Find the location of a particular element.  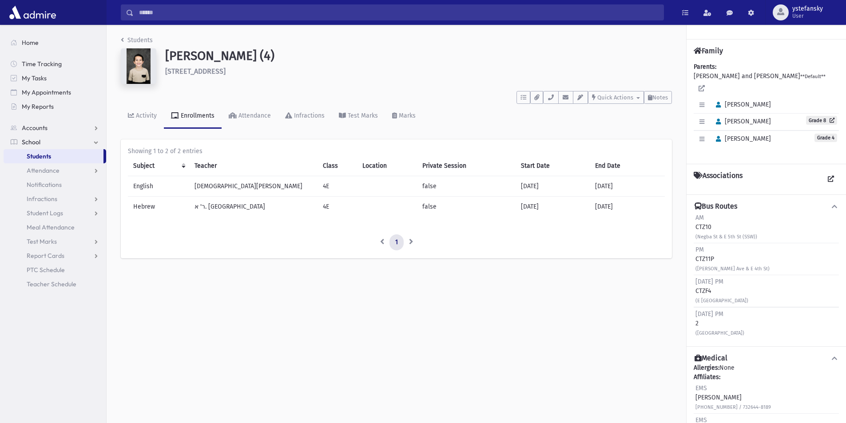

button: Quick Actions is located at coordinates (616, 97).